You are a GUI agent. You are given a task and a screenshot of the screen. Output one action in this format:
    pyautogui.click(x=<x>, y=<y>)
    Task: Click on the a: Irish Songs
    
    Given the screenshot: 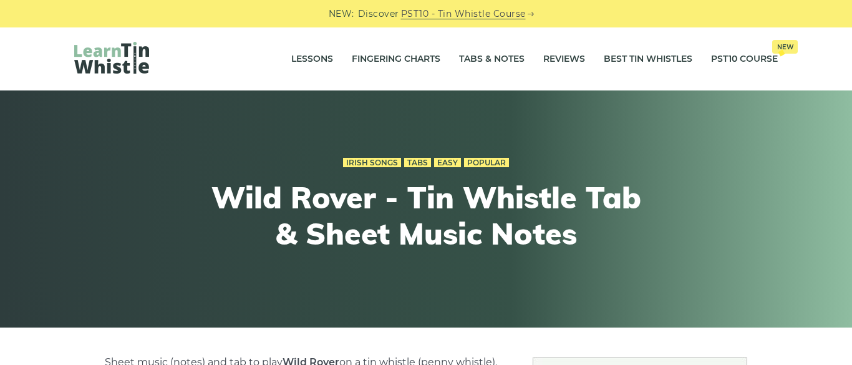 What is the action you would take?
    pyautogui.click(x=372, y=163)
    